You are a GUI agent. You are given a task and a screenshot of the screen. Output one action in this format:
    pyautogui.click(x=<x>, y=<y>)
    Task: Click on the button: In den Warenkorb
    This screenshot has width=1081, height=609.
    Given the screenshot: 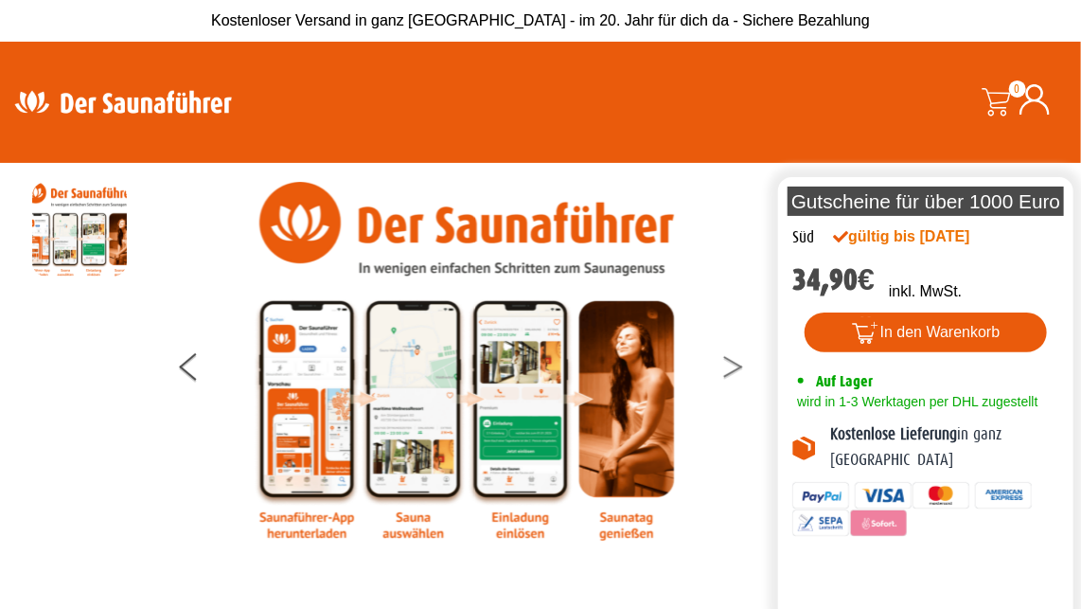 What is the action you would take?
    pyautogui.click(x=926, y=332)
    